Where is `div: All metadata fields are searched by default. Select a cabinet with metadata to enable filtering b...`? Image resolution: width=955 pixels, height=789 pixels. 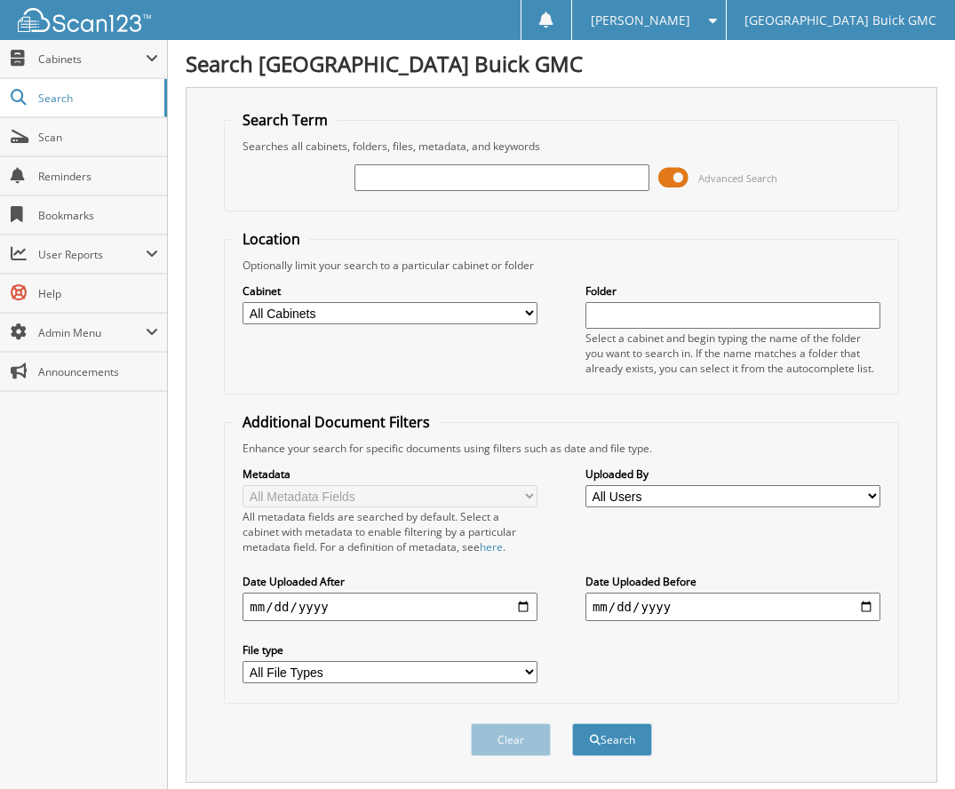 div: All metadata fields are searched by default. Select a cabinet with metadata to enable filtering b... is located at coordinates (390, 531).